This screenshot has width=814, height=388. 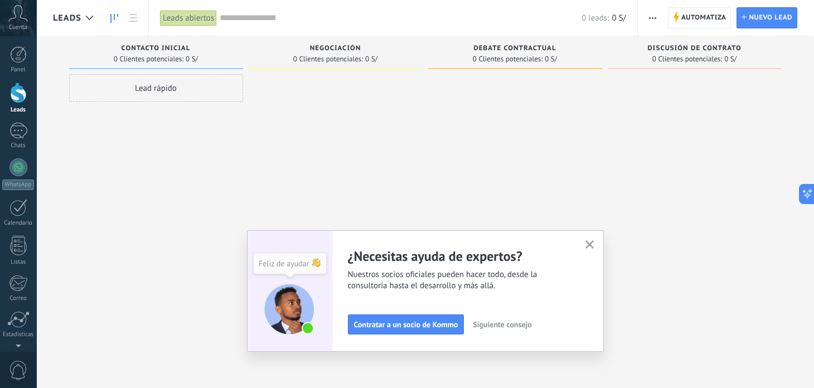 What do you see at coordinates (653, 18) in the screenshot?
I see `button: Más` at bounding box center [653, 18].